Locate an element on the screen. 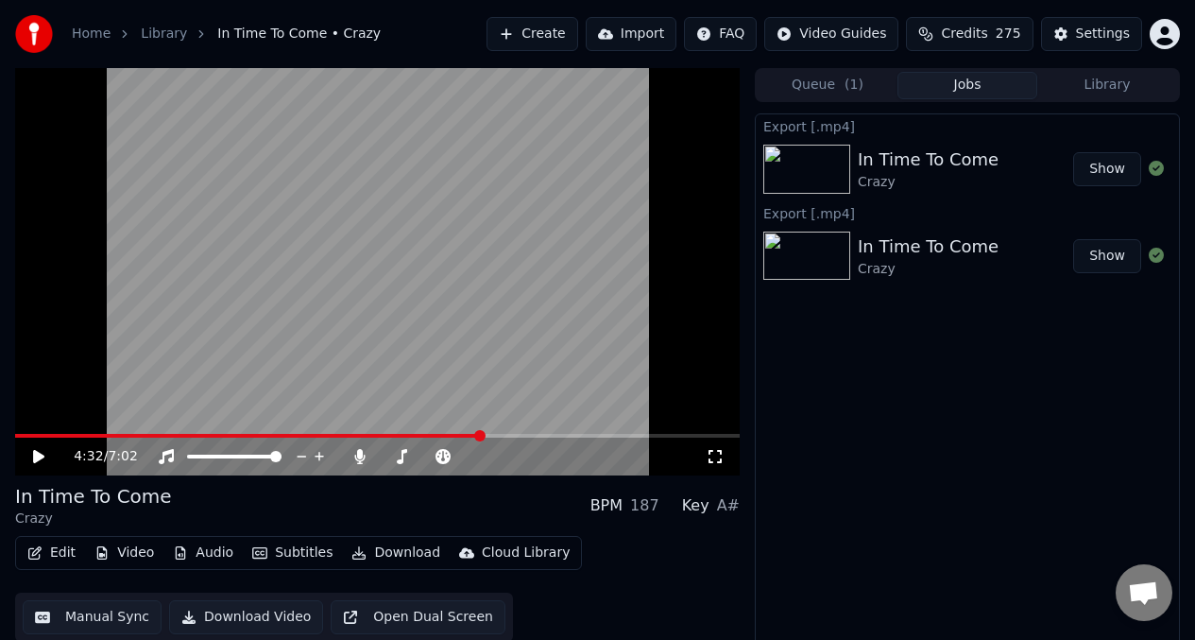 This screenshot has height=640, width=1195. div: Cloud Library is located at coordinates (525, 553).